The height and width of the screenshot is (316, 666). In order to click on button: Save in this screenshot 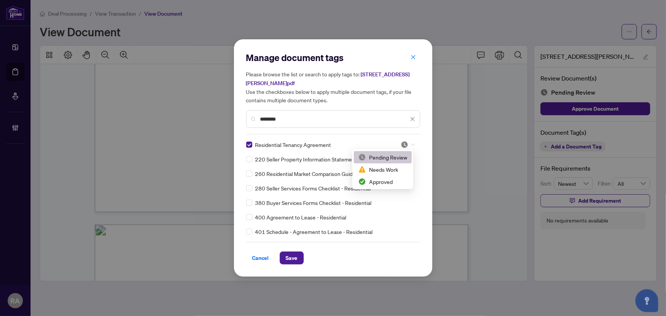, I will do `click(292, 258)`.